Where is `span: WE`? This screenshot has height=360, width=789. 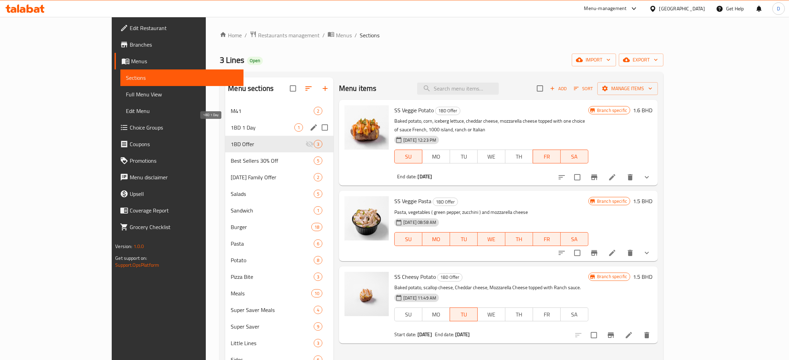 span: WE is located at coordinates (491, 315).